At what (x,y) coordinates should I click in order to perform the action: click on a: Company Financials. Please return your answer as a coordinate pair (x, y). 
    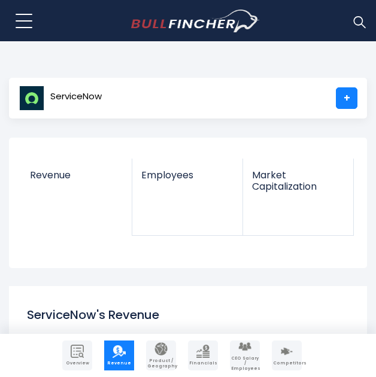
    Looking at the image, I should click on (203, 356).